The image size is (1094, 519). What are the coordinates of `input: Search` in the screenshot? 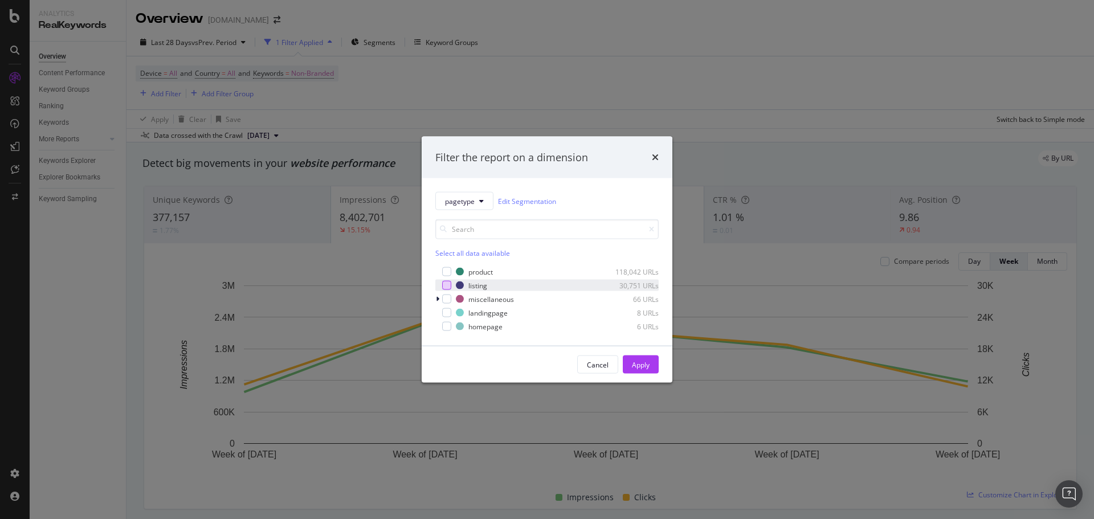 It's located at (547, 229).